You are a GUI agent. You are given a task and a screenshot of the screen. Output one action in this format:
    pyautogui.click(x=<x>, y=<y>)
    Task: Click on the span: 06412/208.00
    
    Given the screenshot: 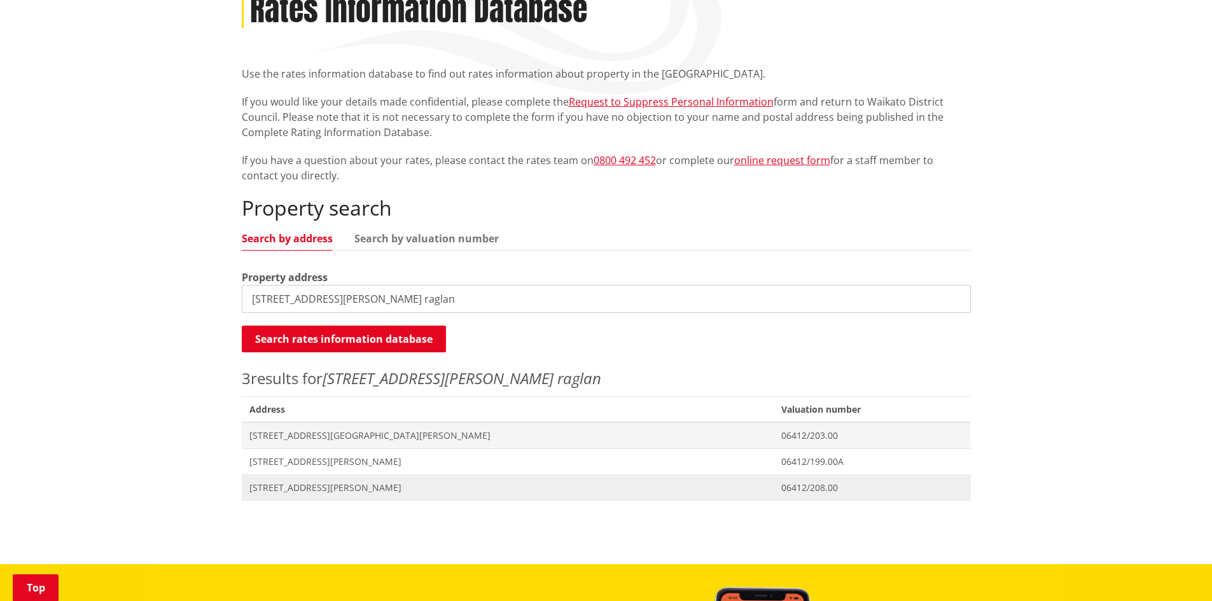 What is the action you would take?
    pyautogui.click(x=871, y=488)
    